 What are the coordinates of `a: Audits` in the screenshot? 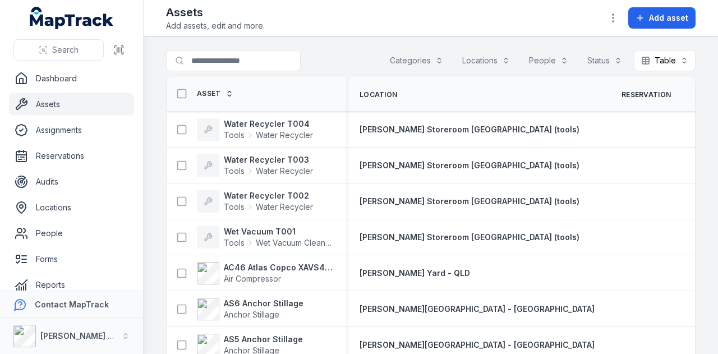 It's located at (71, 182).